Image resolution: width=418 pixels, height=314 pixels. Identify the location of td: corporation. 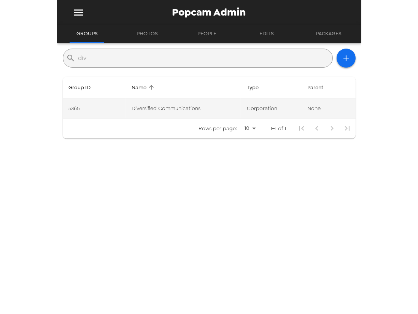
(271, 108).